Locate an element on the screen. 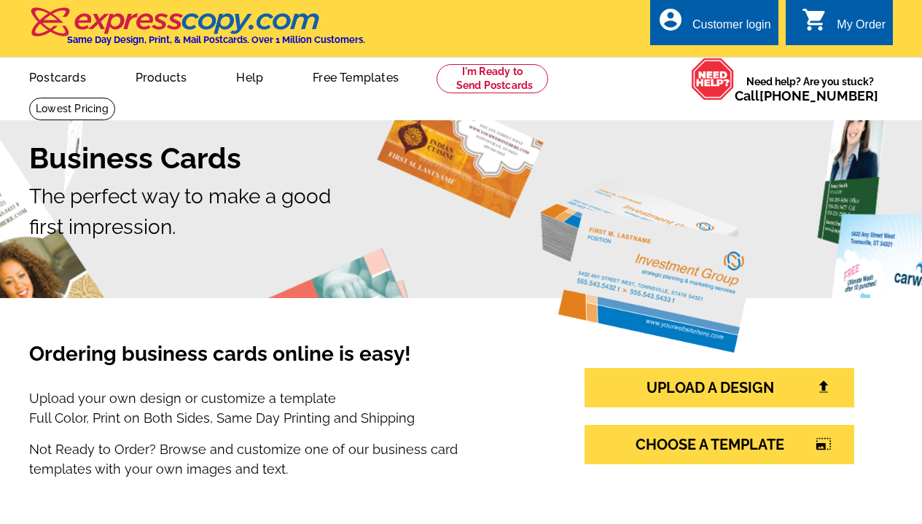 The height and width of the screenshot is (524, 922). h3: Ordering business cards online is easy! is located at coordinates (276, 362).